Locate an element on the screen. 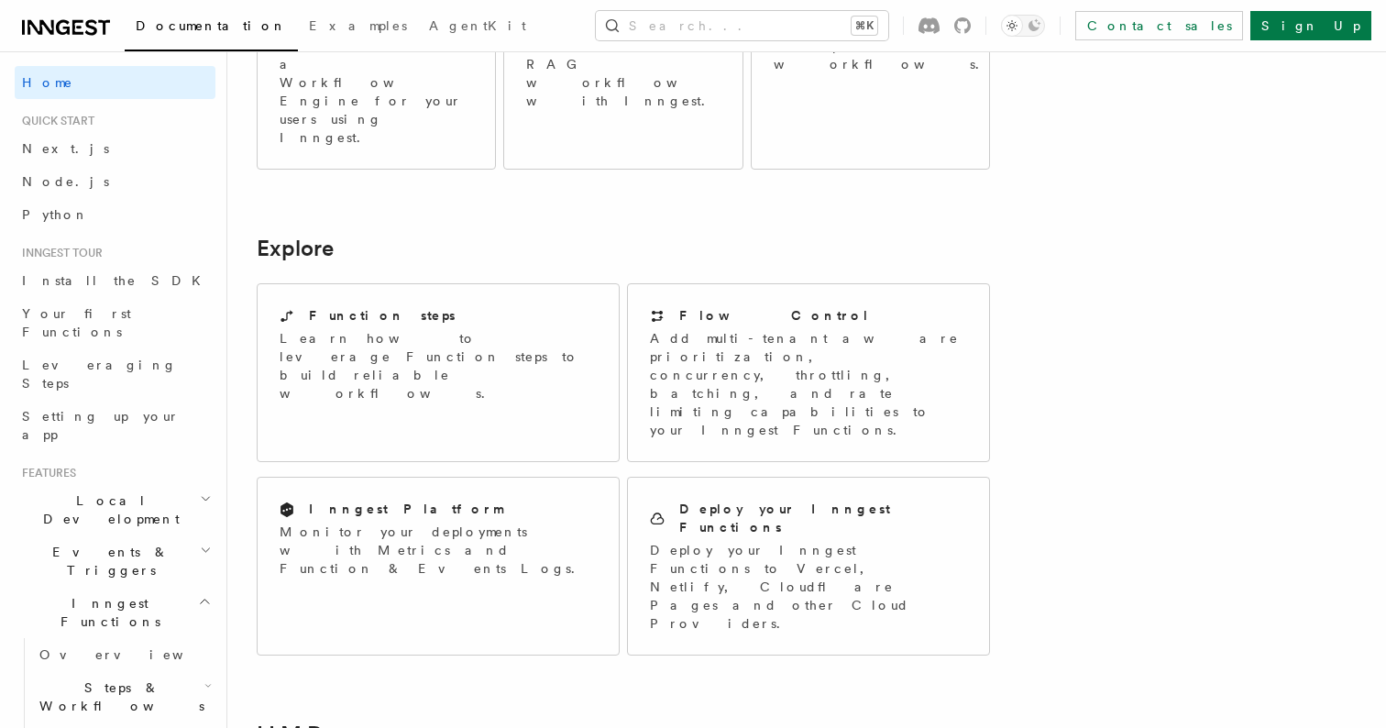 The height and width of the screenshot is (728, 1386). h2: Deploy your Inngest Functions is located at coordinates (823, 518).